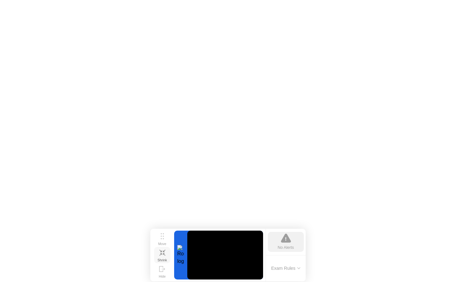 The width and height of the screenshot is (451, 282). I want to click on button: Shrink, so click(162, 255).